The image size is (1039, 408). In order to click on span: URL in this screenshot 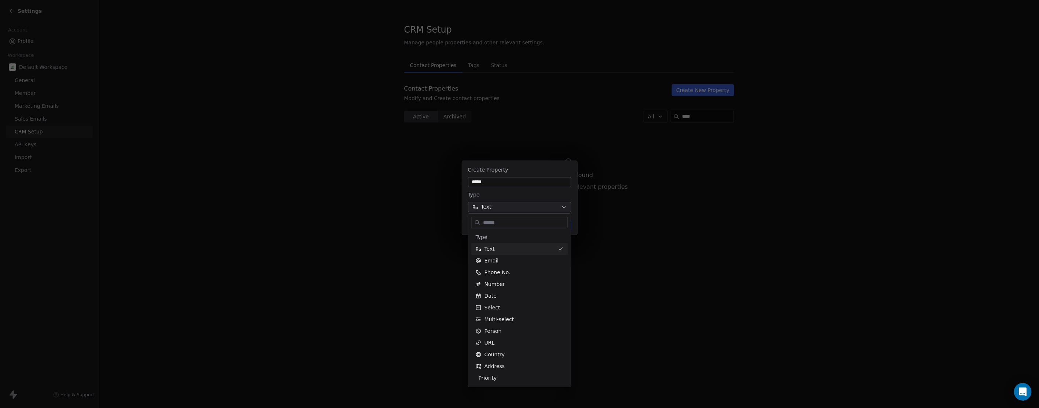, I will do `click(489, 343)`.